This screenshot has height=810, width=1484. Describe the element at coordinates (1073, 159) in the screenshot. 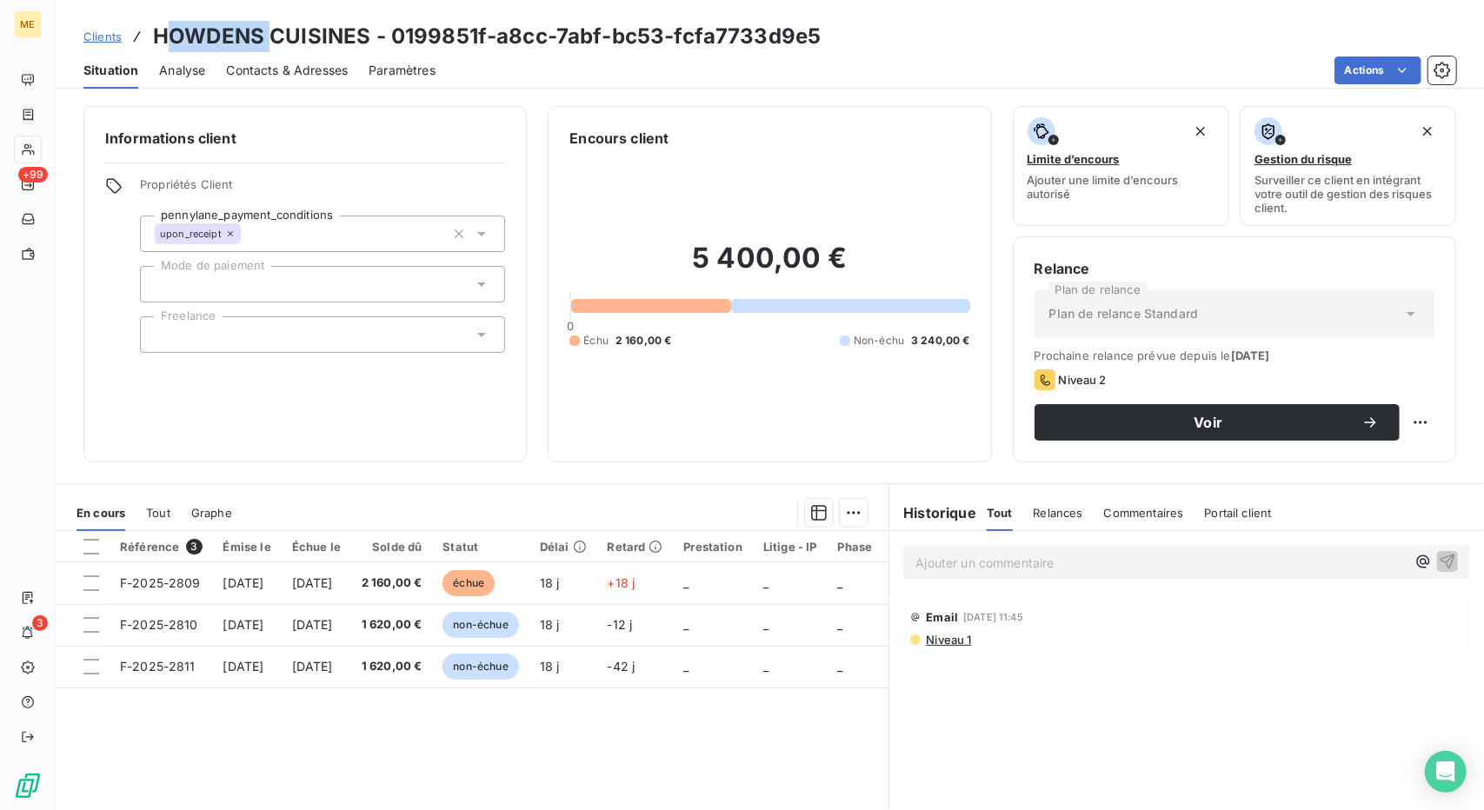

I see `span: Limite d’encours` at that location.